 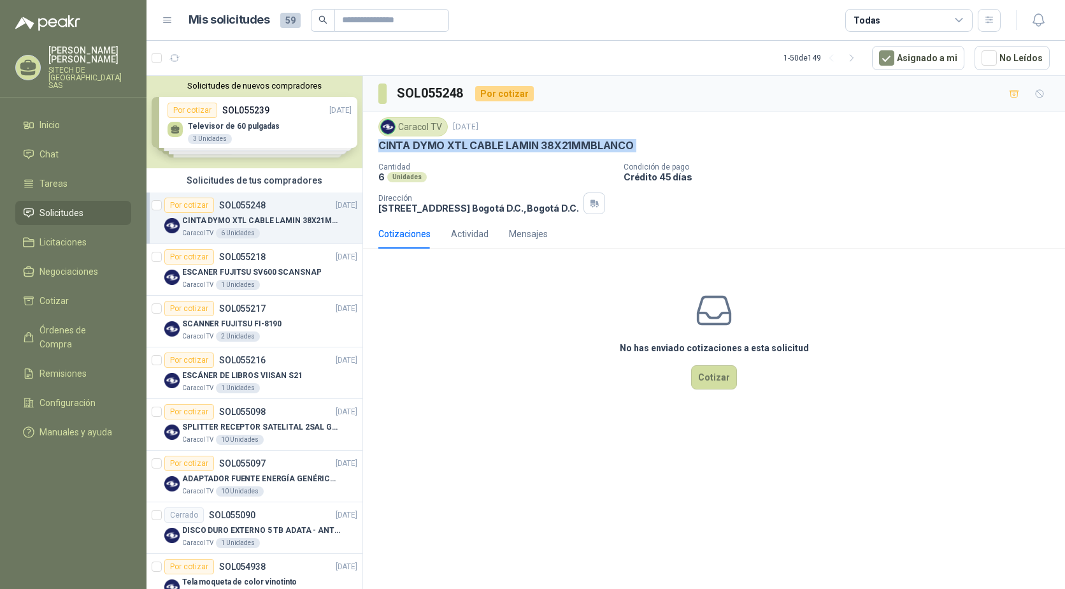 I want to click on a: Chat, so click(x=73, y=154).